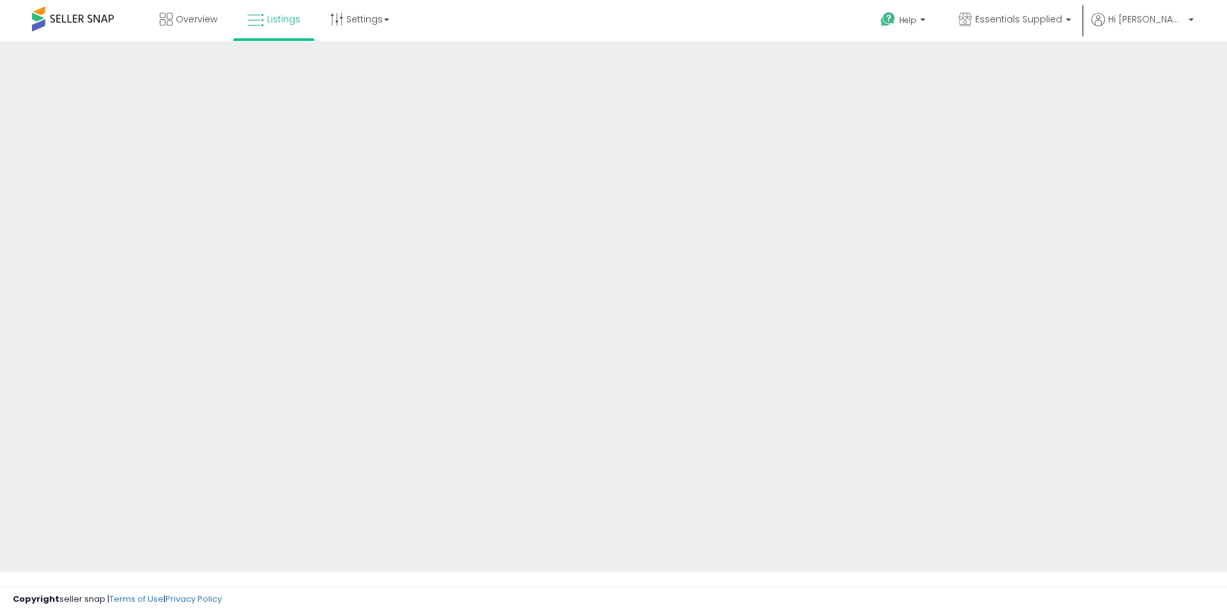 The height and width of the screenshot is (612, 1227). I want to click on i: Get Help, so click(887, 19).